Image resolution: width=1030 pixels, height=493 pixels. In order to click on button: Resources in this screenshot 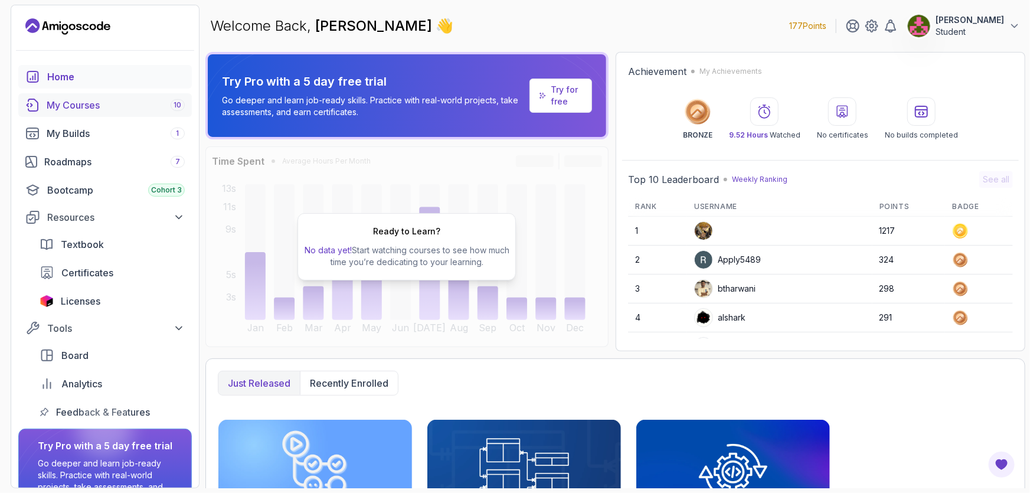, I will do `click(105, 217)`.